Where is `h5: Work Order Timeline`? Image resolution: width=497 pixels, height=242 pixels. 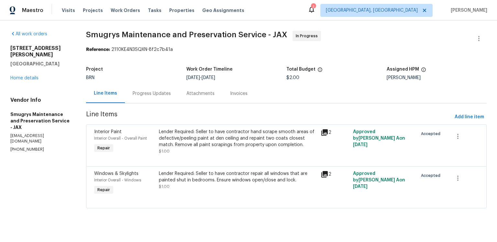 h5: Work Order Timeline is located at coordinates (210, 69).